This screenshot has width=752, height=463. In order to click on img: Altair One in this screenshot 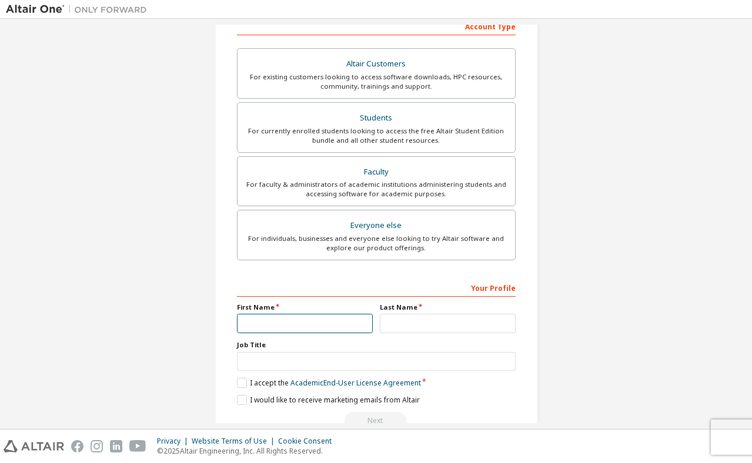, I will do `click(79, 9)`.